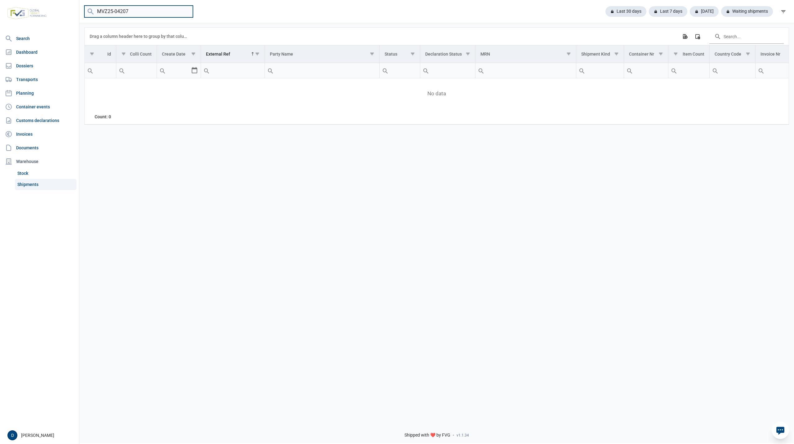  What do you see at coordinates (596, 54) in the screenshot?
I see `div: Shipment Kind` at bounding box center [596, 54].